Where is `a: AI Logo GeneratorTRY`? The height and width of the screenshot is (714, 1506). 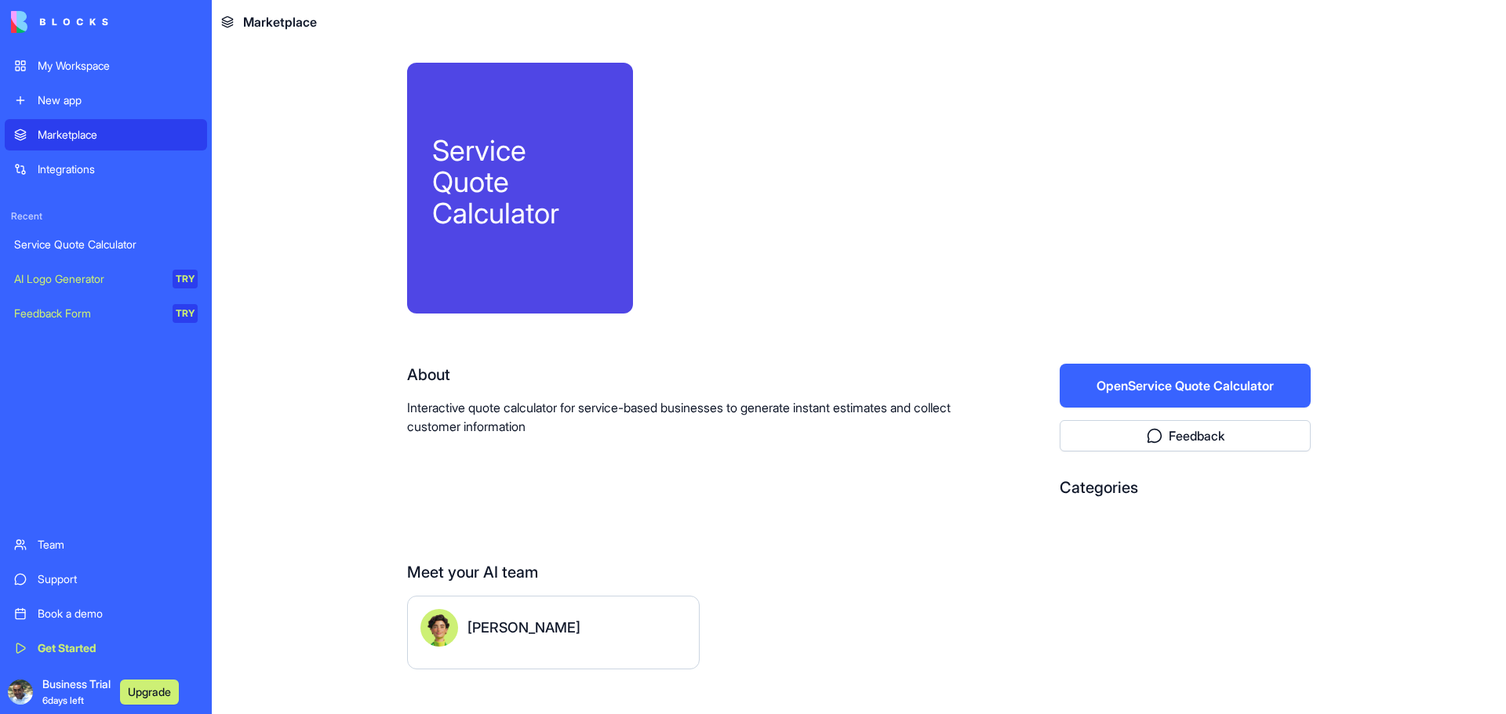 a: AI Logo GeneratorTRY is located at coordinates (106, 279).